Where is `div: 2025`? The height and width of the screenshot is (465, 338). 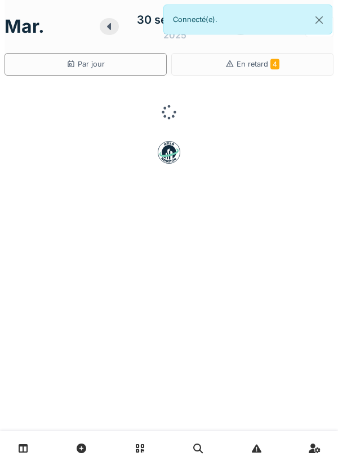 div: 2025 is located at coordinates (175, 35).